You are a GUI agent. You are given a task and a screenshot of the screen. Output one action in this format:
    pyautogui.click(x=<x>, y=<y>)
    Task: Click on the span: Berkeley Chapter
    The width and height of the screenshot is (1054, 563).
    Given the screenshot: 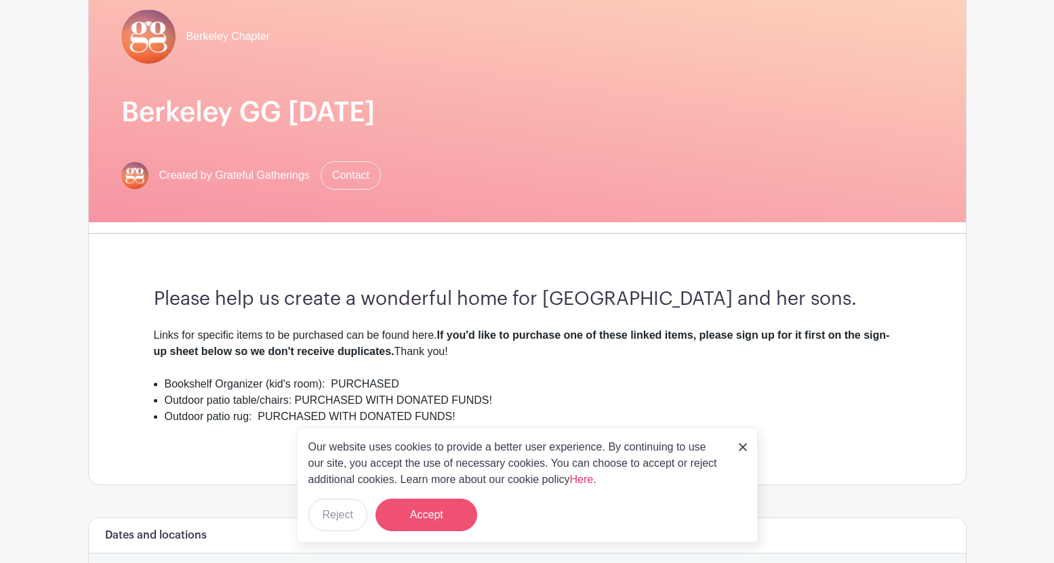 What is the action you would take?
    pyautogui.click(x=228, y=37)
    